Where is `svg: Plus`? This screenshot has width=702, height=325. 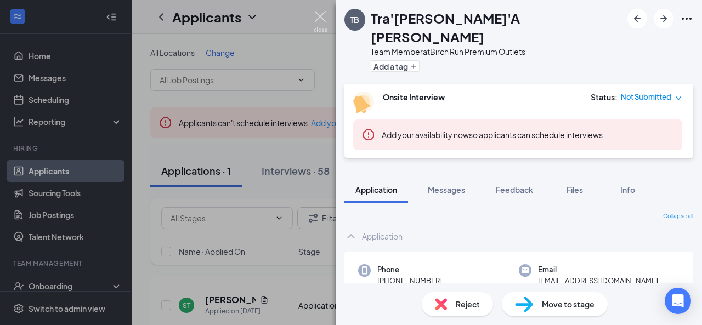 svg: Plus is located at coordinates (413, 66).